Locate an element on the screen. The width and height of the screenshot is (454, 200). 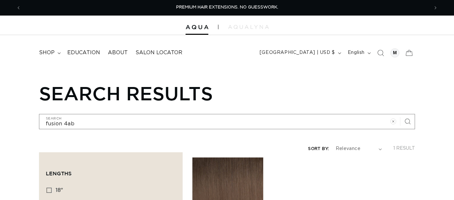
button: Previous announcement is located at coordinates (19, 8).